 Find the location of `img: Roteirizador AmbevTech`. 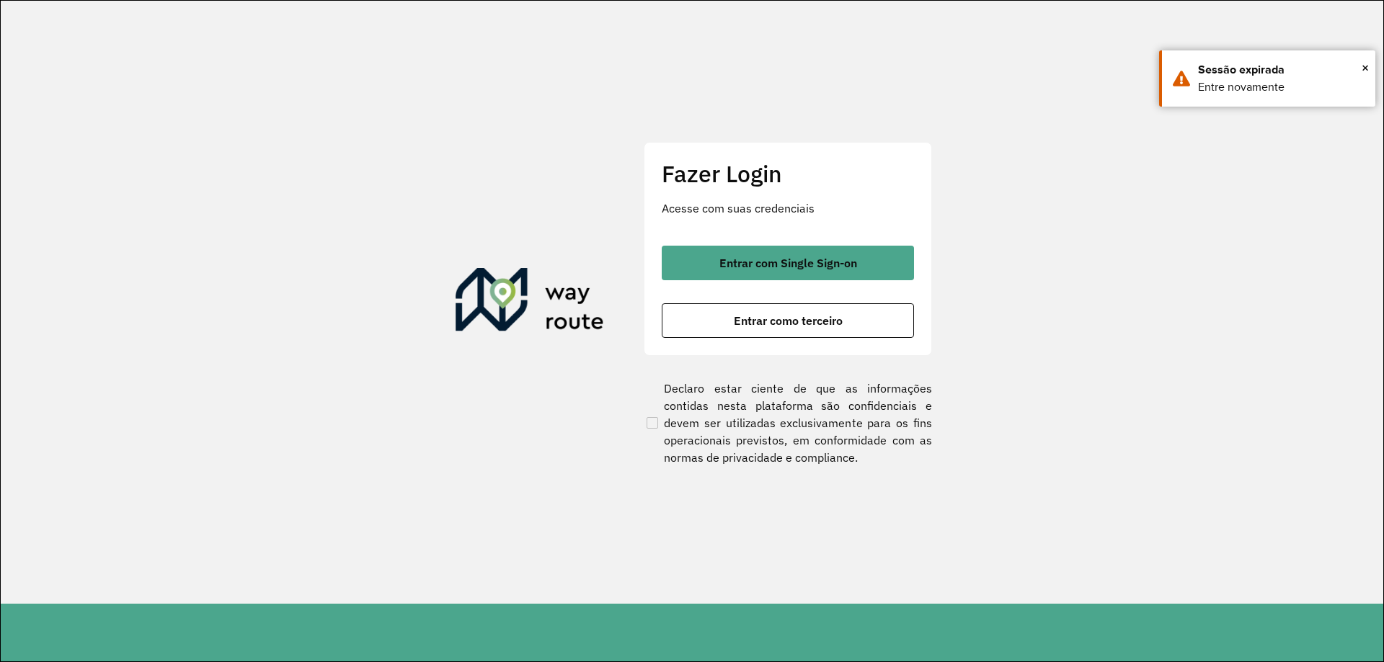

img: Roteirizador AmbevTech is located at coordinates (530, 303).